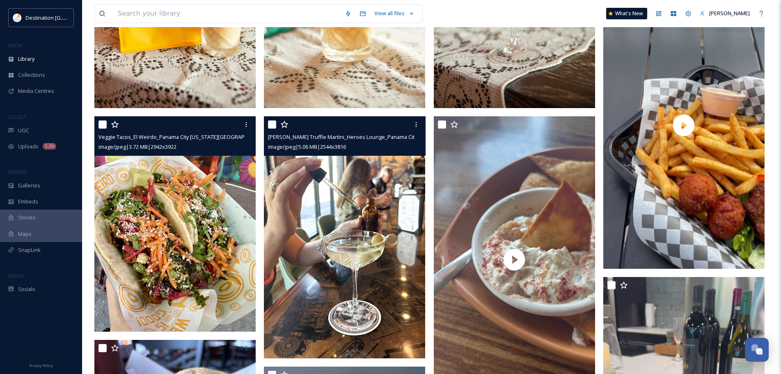  I want to click on a: What's New, so click(627, 14).